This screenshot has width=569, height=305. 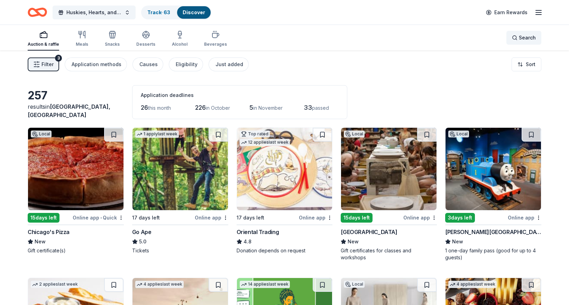 I want to click on span: 5, so click(x=251, y=107).